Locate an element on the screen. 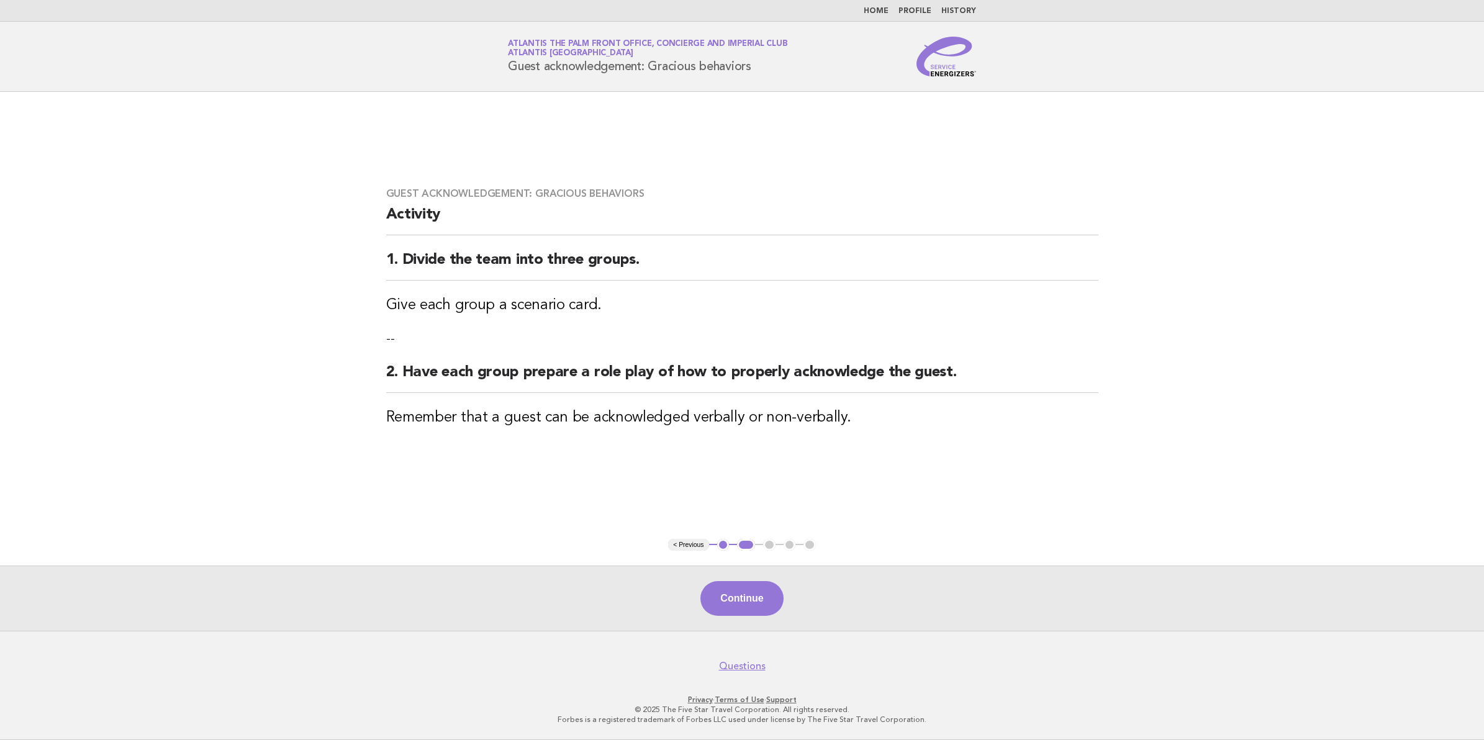 This screenshot has height=740, width=1484. a: Terms of Use is located at coordinates (739, 700).